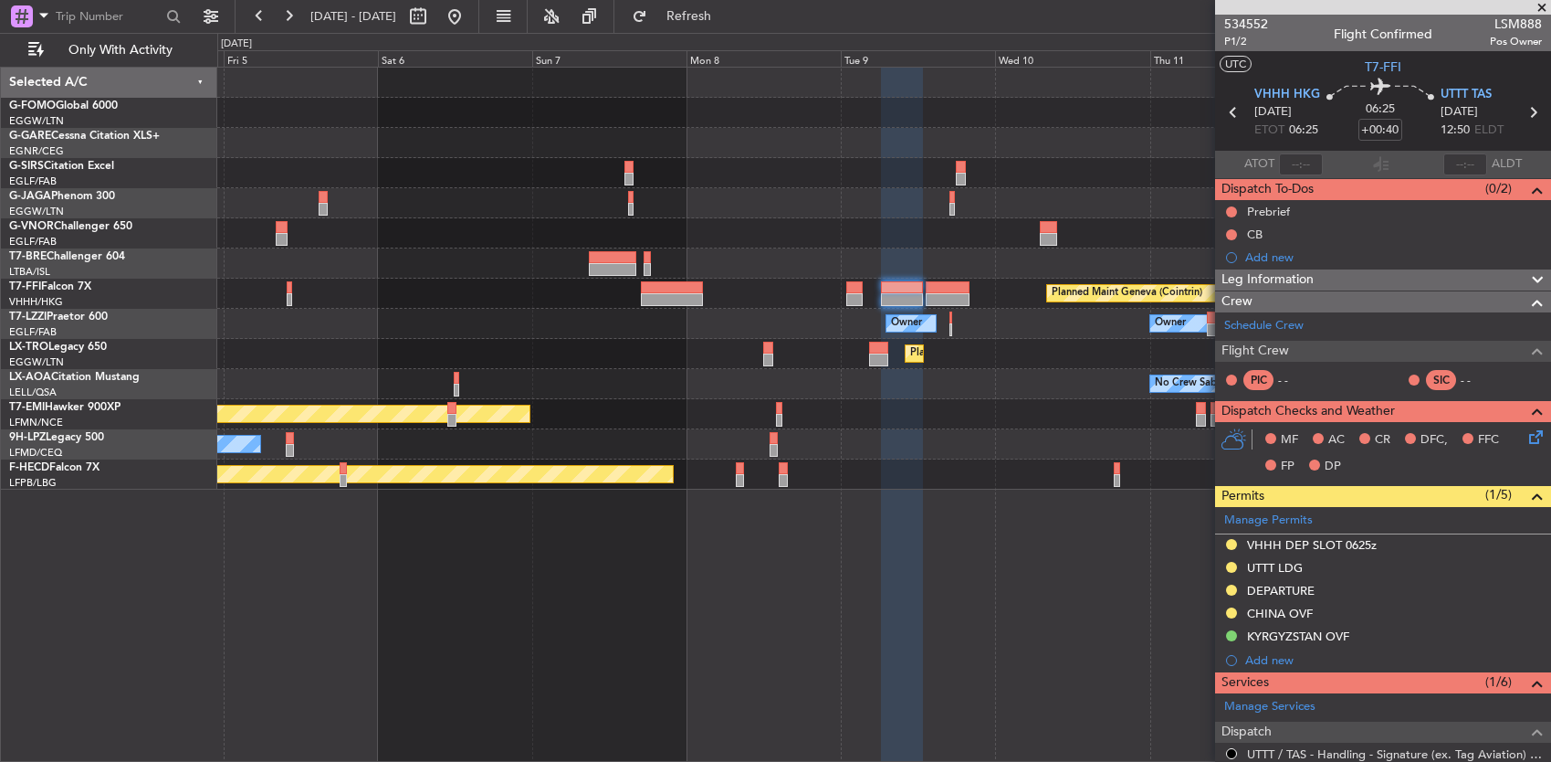 The width and height of the screenshot is (1551, 762). I want to click on div: Sat 6, so click(455, 58).